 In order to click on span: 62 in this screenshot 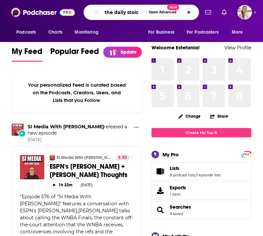, I will do `click(125, 158)`.